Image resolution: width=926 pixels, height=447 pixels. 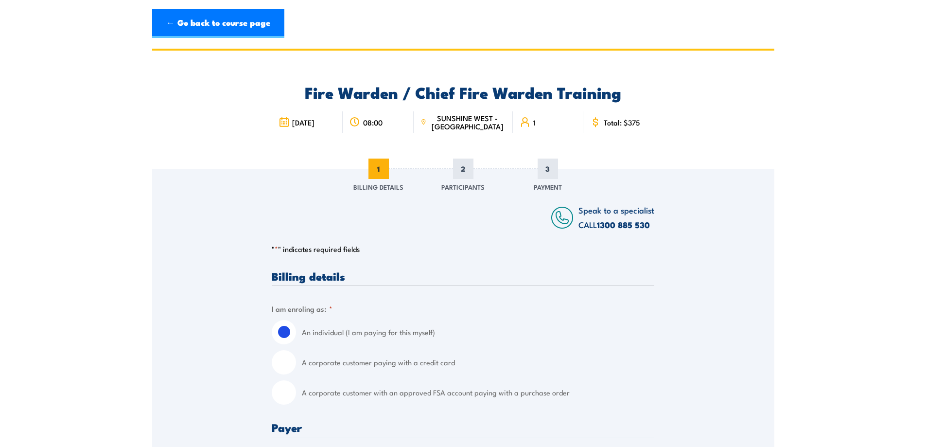 What do you see at coordinates (621, 122) in the screenshot?
I see `span: Total: $375` at bounding box center [621, 122].